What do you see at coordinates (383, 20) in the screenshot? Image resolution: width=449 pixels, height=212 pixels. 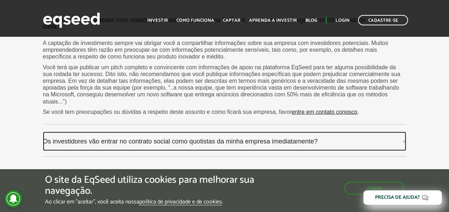 I see `a: Cadastre-se` at bounding box center [383, 20].